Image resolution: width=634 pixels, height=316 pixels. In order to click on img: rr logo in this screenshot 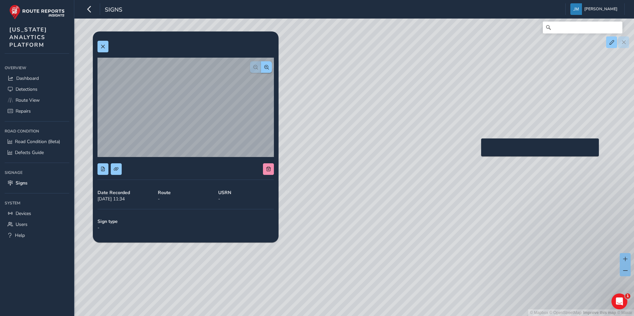, I will do `click(37, 12)`.